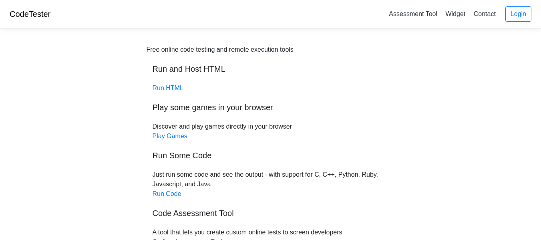  I want to click on h5: Run Some Code, so click(271, 155).